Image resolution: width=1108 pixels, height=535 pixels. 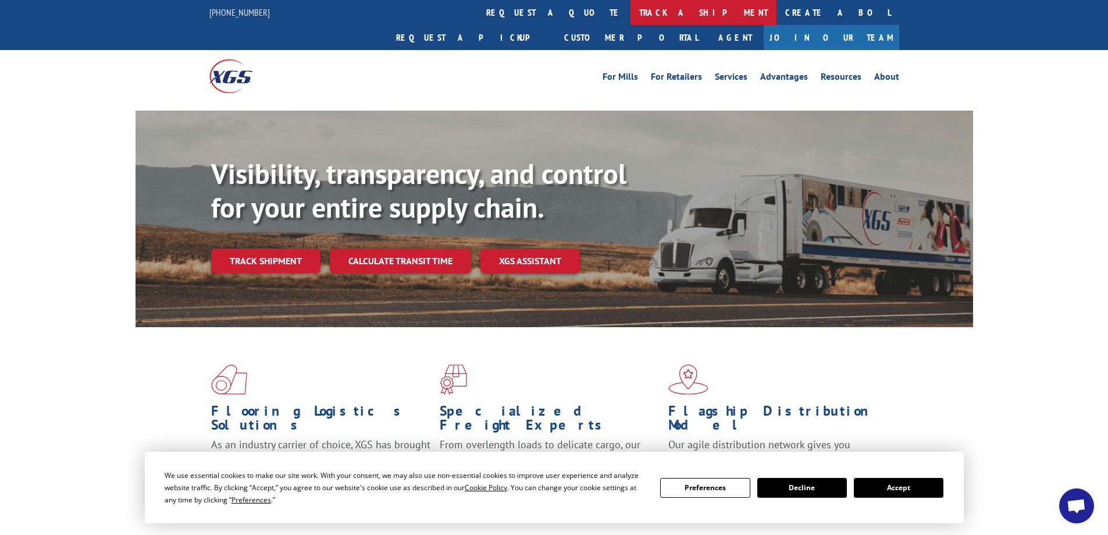 I want to click on img: xgs-icon-total-supply-chain-intelligence-red, so click(x=229, y=379).